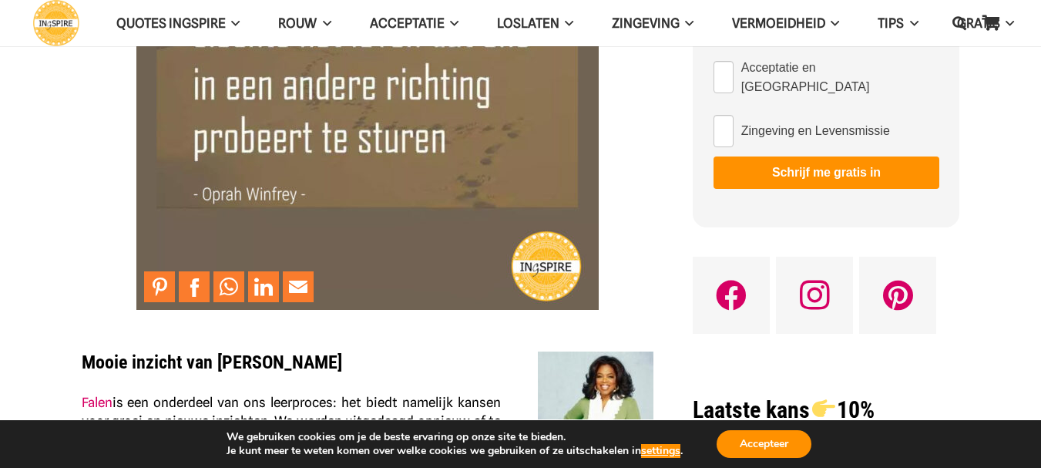 This screenshot has width=1041, height=468. Describe the element at coordinates (653, 23) in the screenshot. I see `a: ZingevingZingeving Menu` at that location.